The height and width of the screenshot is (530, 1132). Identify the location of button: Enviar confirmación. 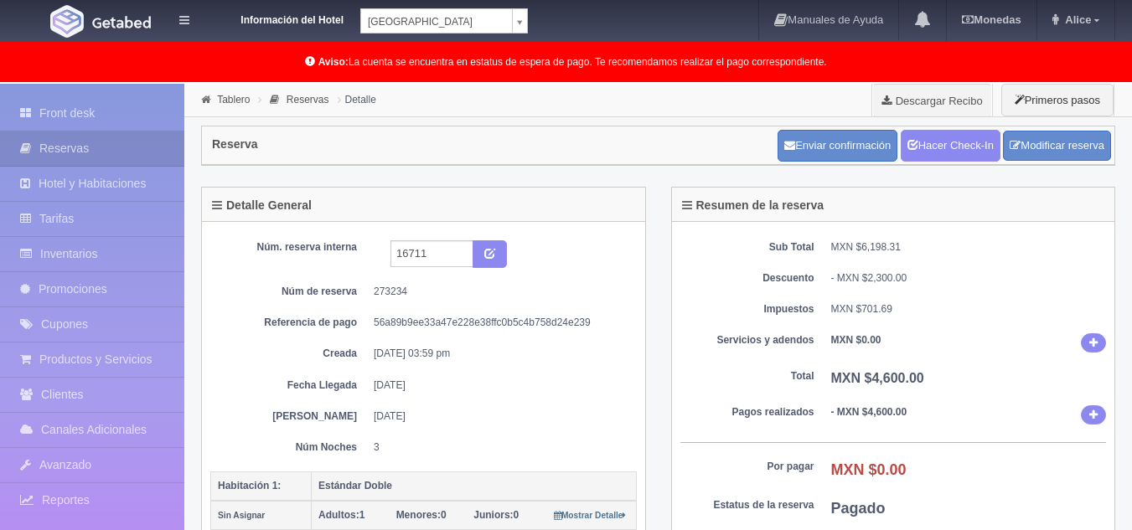
(837, 146).